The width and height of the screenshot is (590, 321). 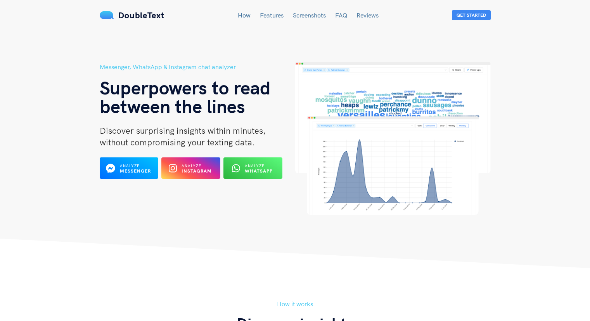 What do you see at coordinates (472, 15) in the screenshot?
I see `a: Get Started` at bounding box center [472, 15].